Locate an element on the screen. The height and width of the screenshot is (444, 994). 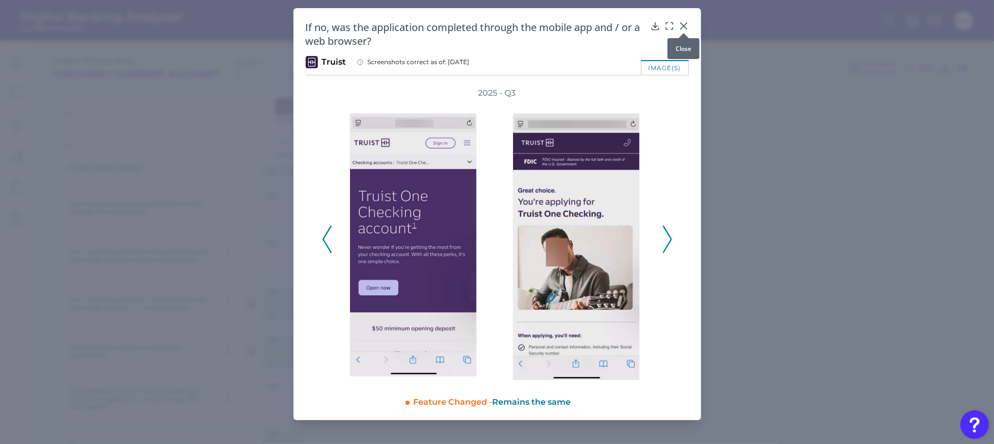
span: Remains the same is located at coordinates (532, 402).